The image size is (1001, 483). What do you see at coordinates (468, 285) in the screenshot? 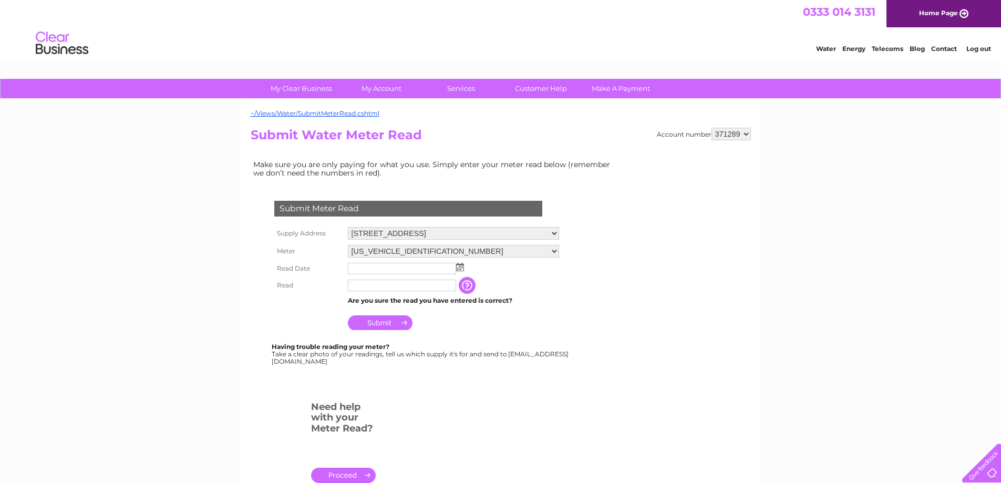
I see `input: Information` at bounding box center [468, 285].